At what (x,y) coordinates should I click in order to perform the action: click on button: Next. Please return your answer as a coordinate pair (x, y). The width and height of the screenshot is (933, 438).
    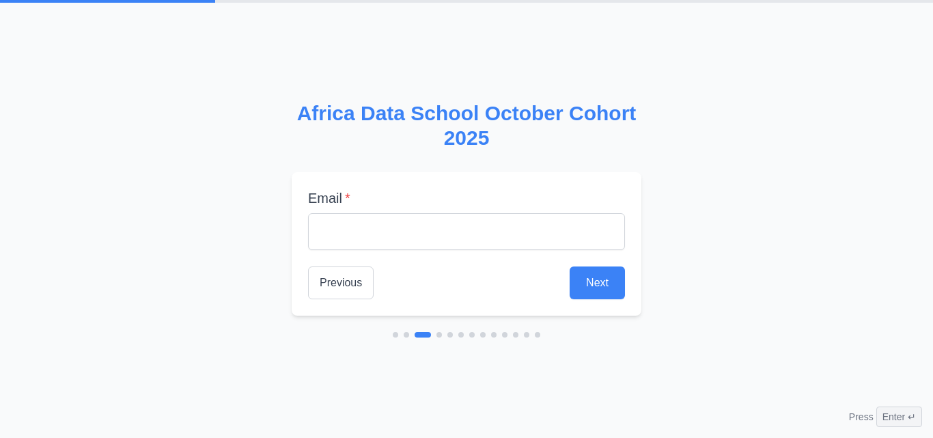
    Looking at the image, I should click on (597, 283).